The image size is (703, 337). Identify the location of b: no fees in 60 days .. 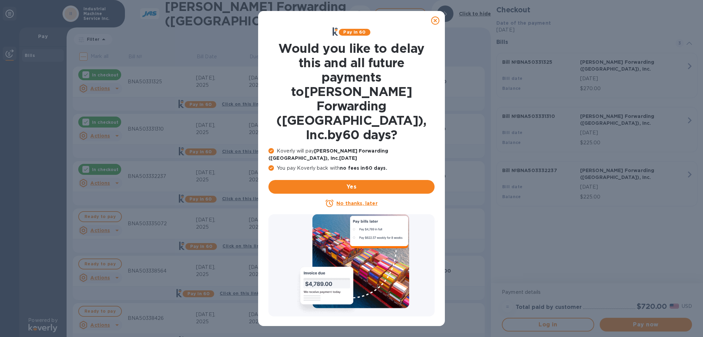
(363, 168).